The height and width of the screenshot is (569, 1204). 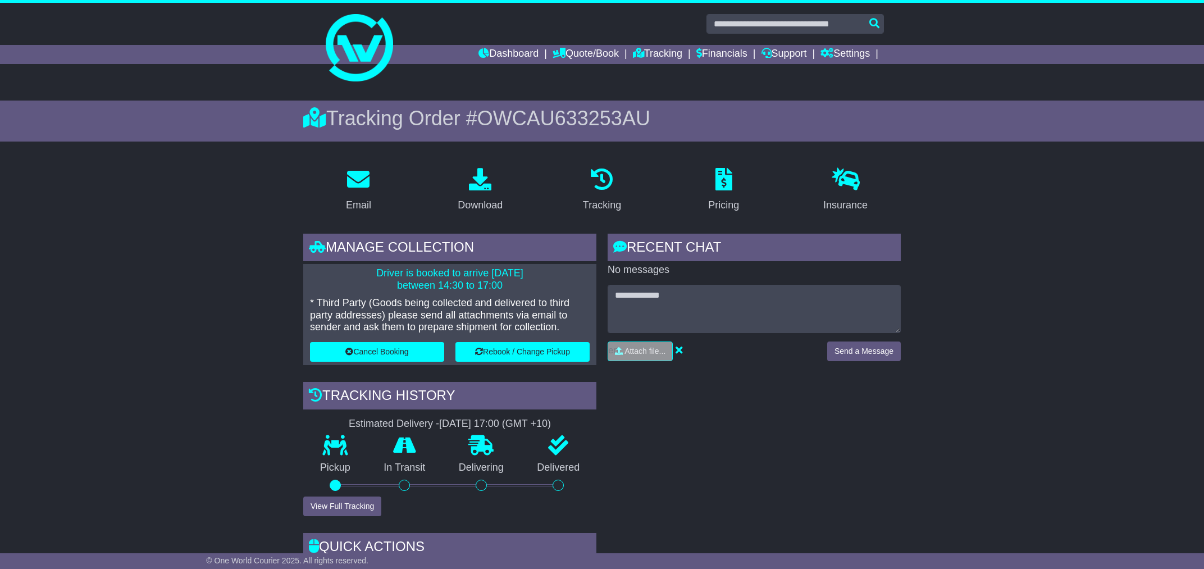 What do you see at coordinates (522, 351) in the screenshot?
I see `button: Rebook / Change Pickup` at bounding box center [522, 351].